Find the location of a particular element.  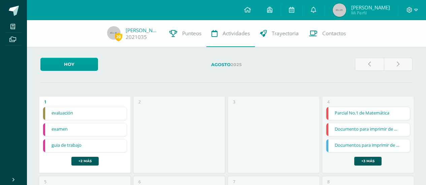

div: 8 is located at coordinates (328, 182).